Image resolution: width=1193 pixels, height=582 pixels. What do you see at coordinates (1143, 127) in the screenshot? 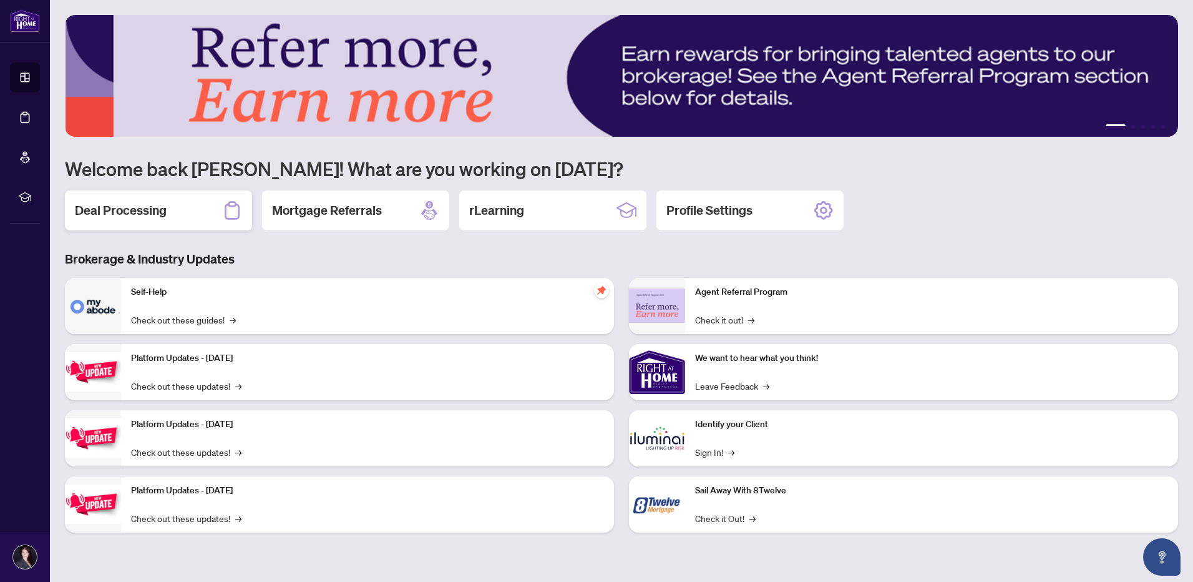
I see `button: 3` at bounding box center [1143, 127].